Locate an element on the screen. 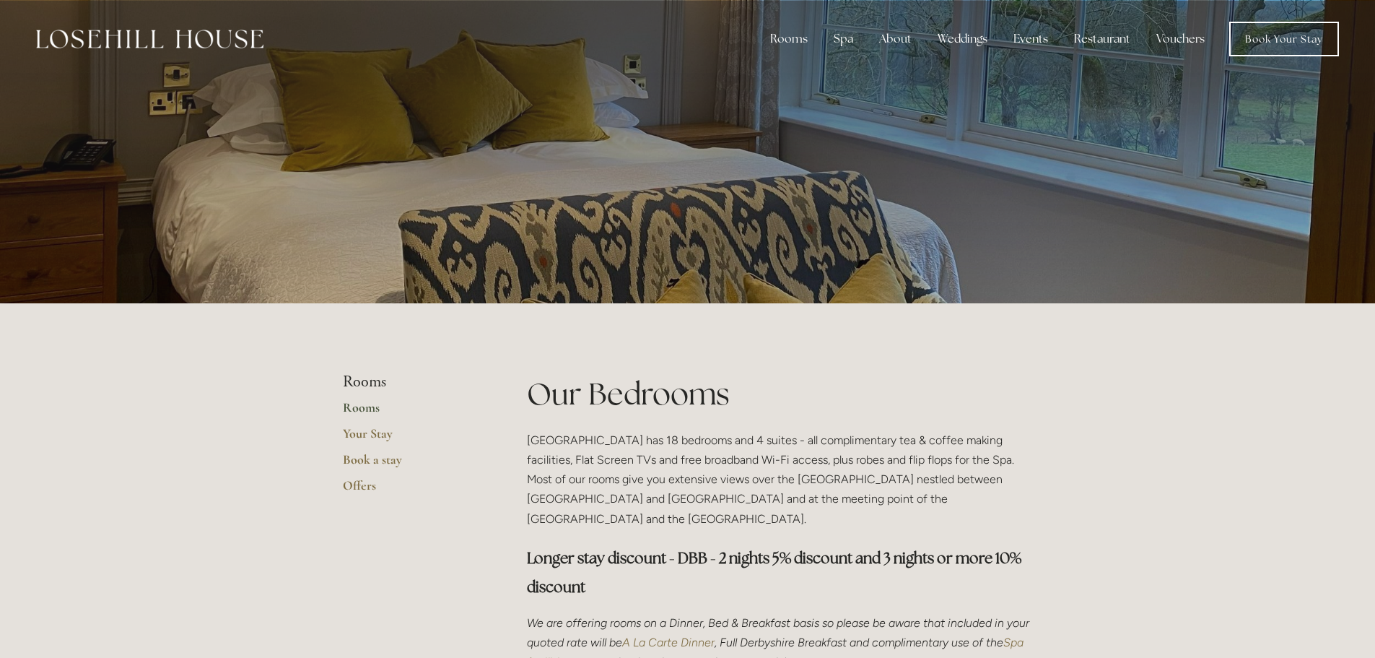 The height and width of the screenshot is (658, 1375). a: Vouchers is located at coordinates (1180, 39).